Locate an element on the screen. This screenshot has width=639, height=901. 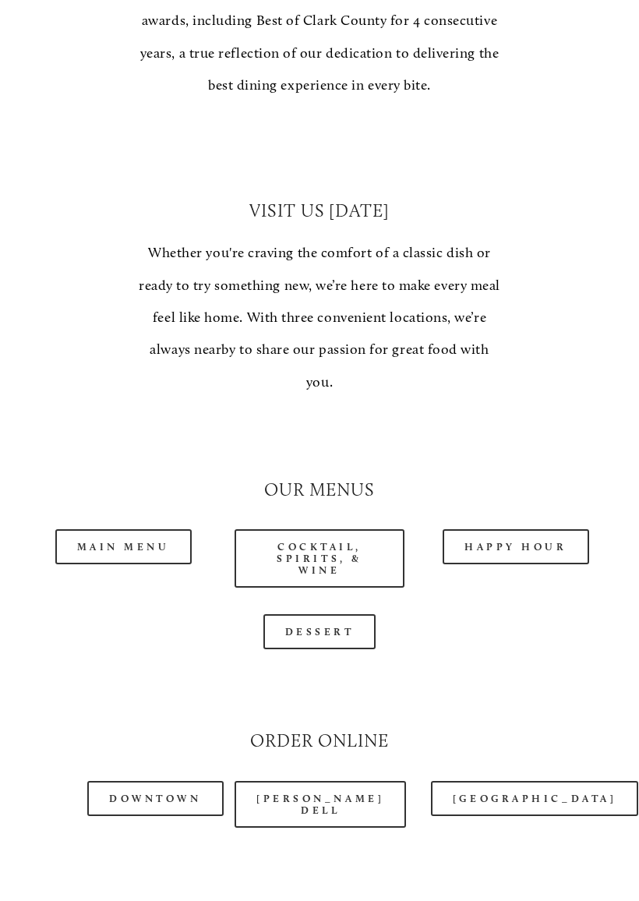
p: Whether you're craving the comfort of a classic dish or ready to try something new, we’re here to... is located at coordinates (320, 317).